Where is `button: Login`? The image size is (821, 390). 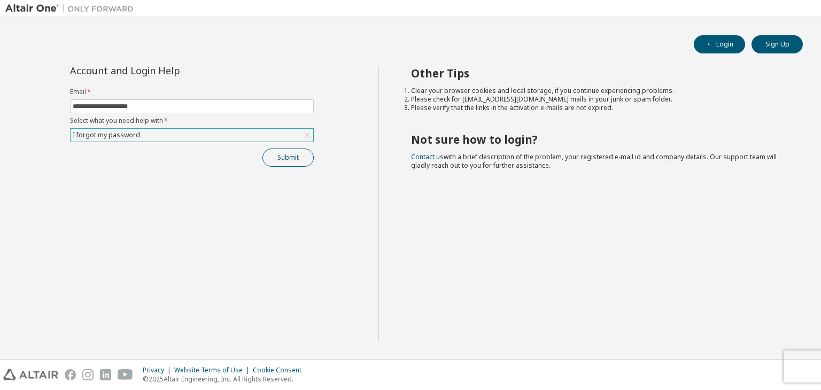
button: Login is located at coordinates (719, 44).